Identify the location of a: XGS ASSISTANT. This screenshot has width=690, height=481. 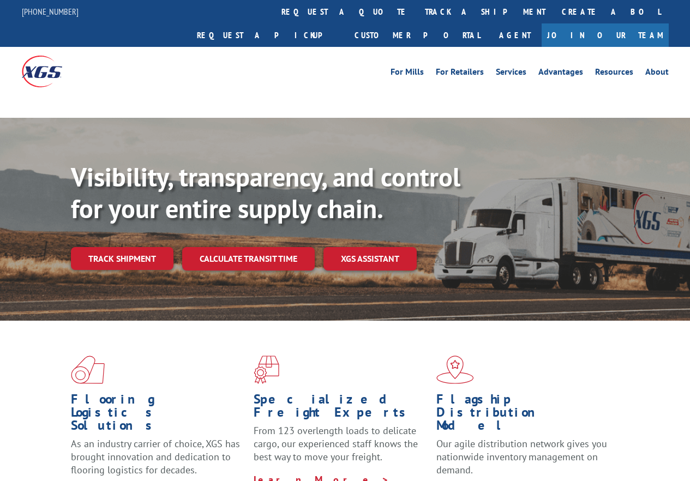
(370, 259).